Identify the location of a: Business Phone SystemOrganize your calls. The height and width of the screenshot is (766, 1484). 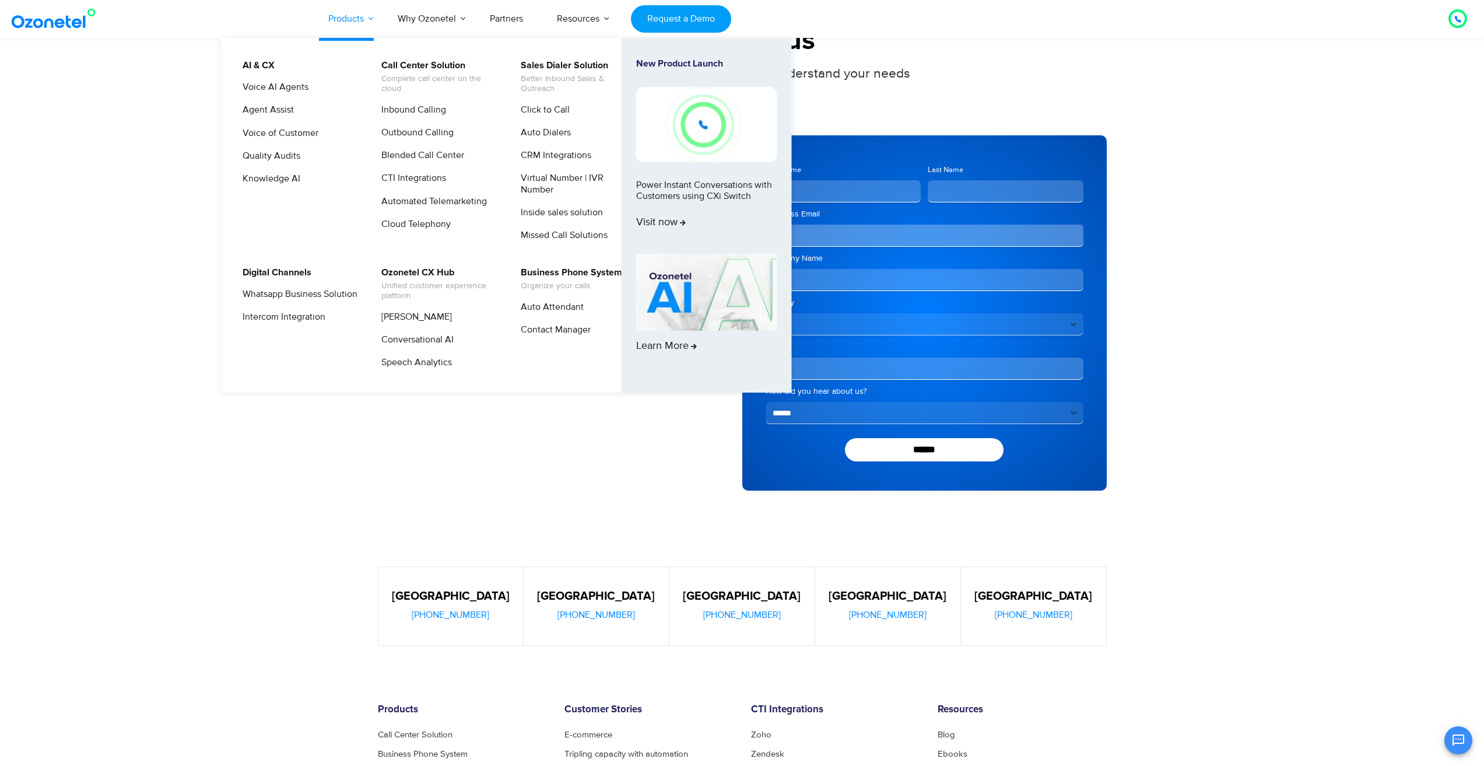
(569, 279).